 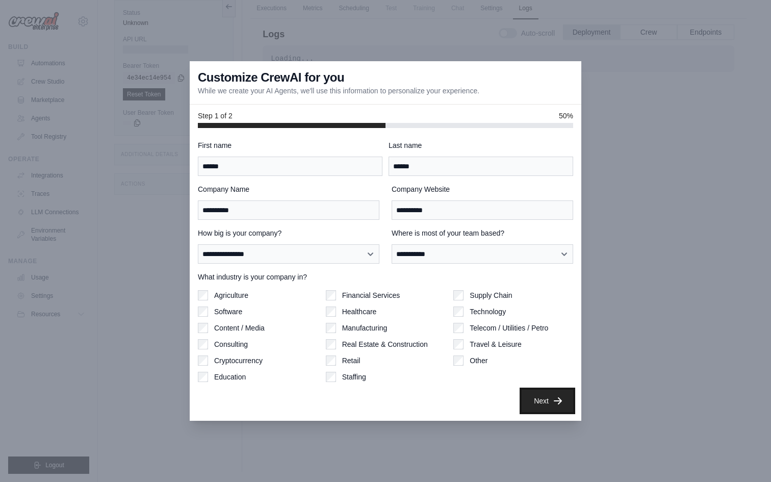 I want to click on label: Content / Media, so click(x=239, y=328).